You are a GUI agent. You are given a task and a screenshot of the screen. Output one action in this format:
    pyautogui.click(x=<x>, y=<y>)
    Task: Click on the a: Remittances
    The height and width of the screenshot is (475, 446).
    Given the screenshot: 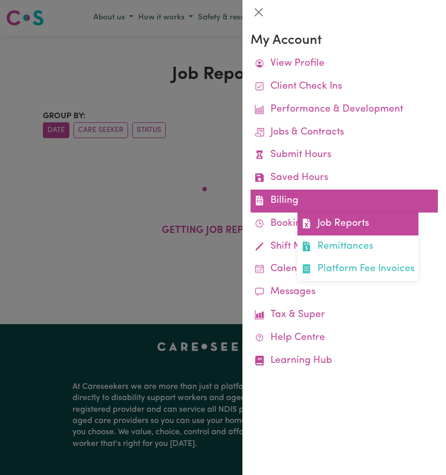 What is the action you would take?
    pyautogui.click(x=358, y=247)
    